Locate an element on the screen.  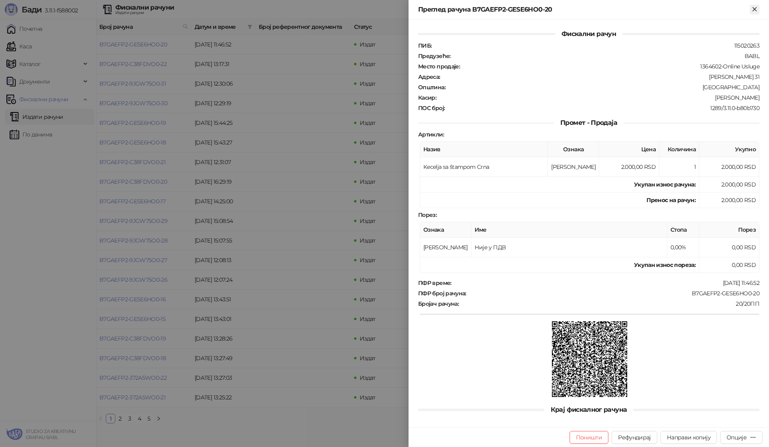
span: Направи копију is located at coordinates (688, 438).